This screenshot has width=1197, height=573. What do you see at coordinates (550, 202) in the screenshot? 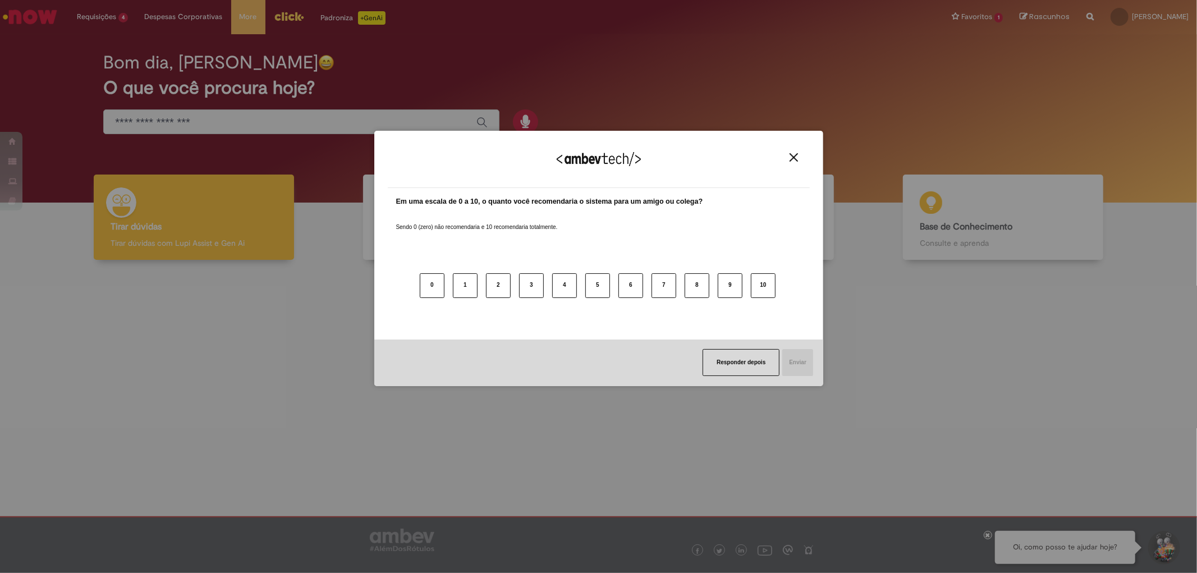
I see `label: Em uma escala de 0 a 10, o quanto você recomendaria o sistema para um amigo ou colega?` at bounding box center [550, 202].